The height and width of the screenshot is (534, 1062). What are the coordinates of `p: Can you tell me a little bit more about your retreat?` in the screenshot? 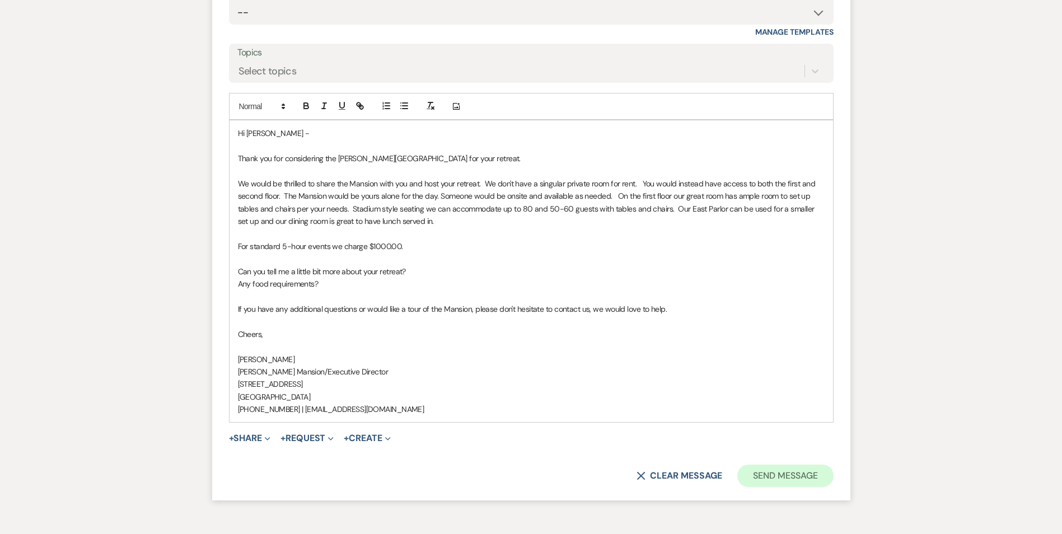 It's located at (531, 271).